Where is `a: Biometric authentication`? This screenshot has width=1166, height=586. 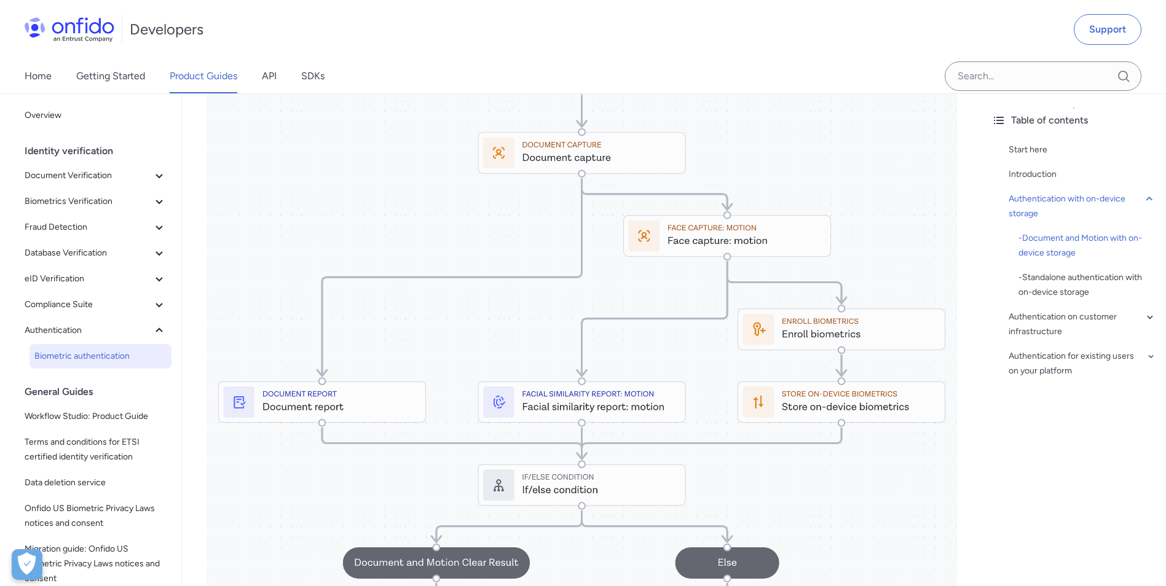
a: Biometric authentication is located at coordinates (100, 357).